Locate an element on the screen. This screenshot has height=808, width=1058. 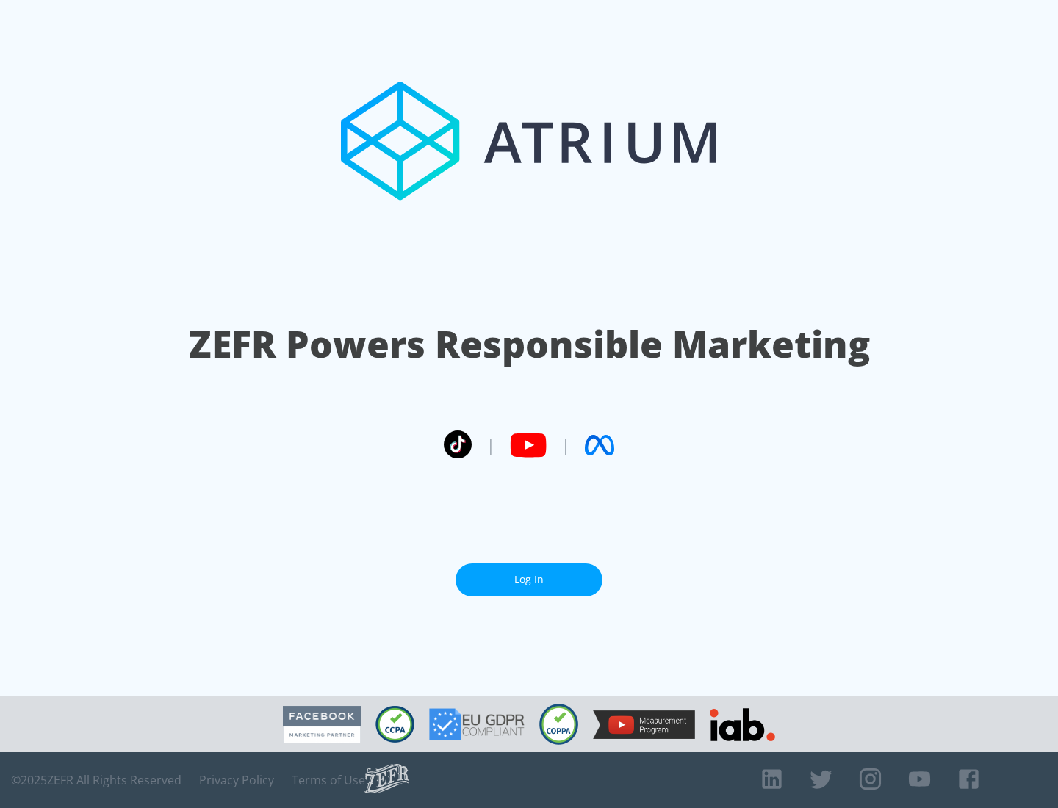
span: © 2025 ZEFR All Rights Reserved is located at coordinates (96, 780).